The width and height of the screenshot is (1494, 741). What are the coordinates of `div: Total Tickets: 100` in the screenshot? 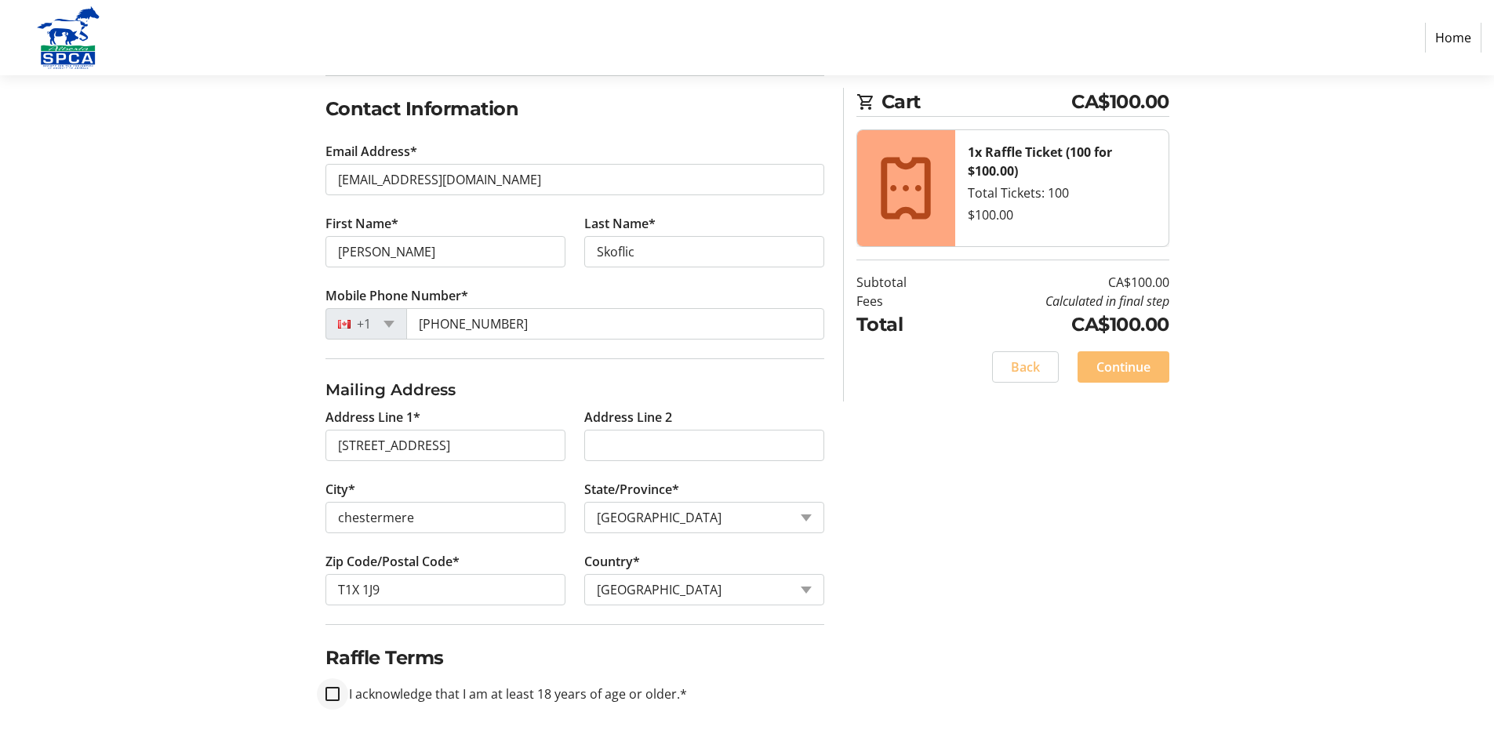 It's located at (1062, 193).